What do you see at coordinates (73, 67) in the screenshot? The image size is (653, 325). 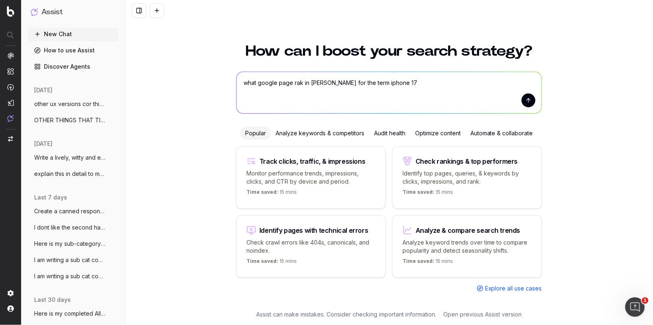 I see `a: Discover Agents` at bounding box center [73, 67].